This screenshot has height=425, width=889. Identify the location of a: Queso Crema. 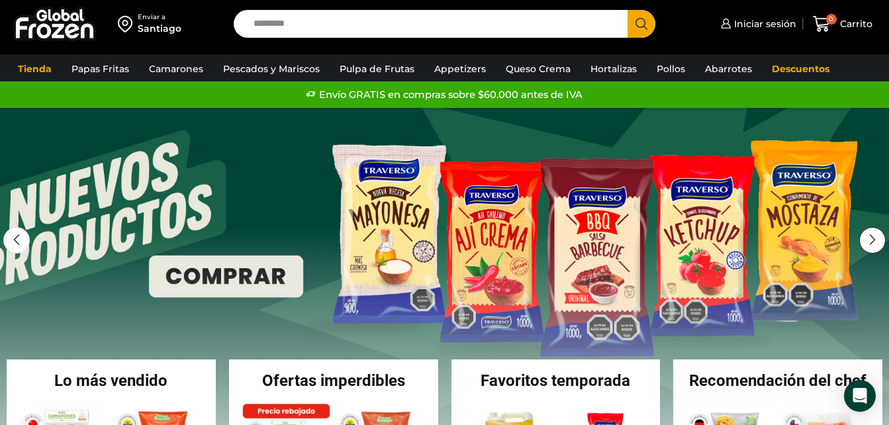
(538, 69).